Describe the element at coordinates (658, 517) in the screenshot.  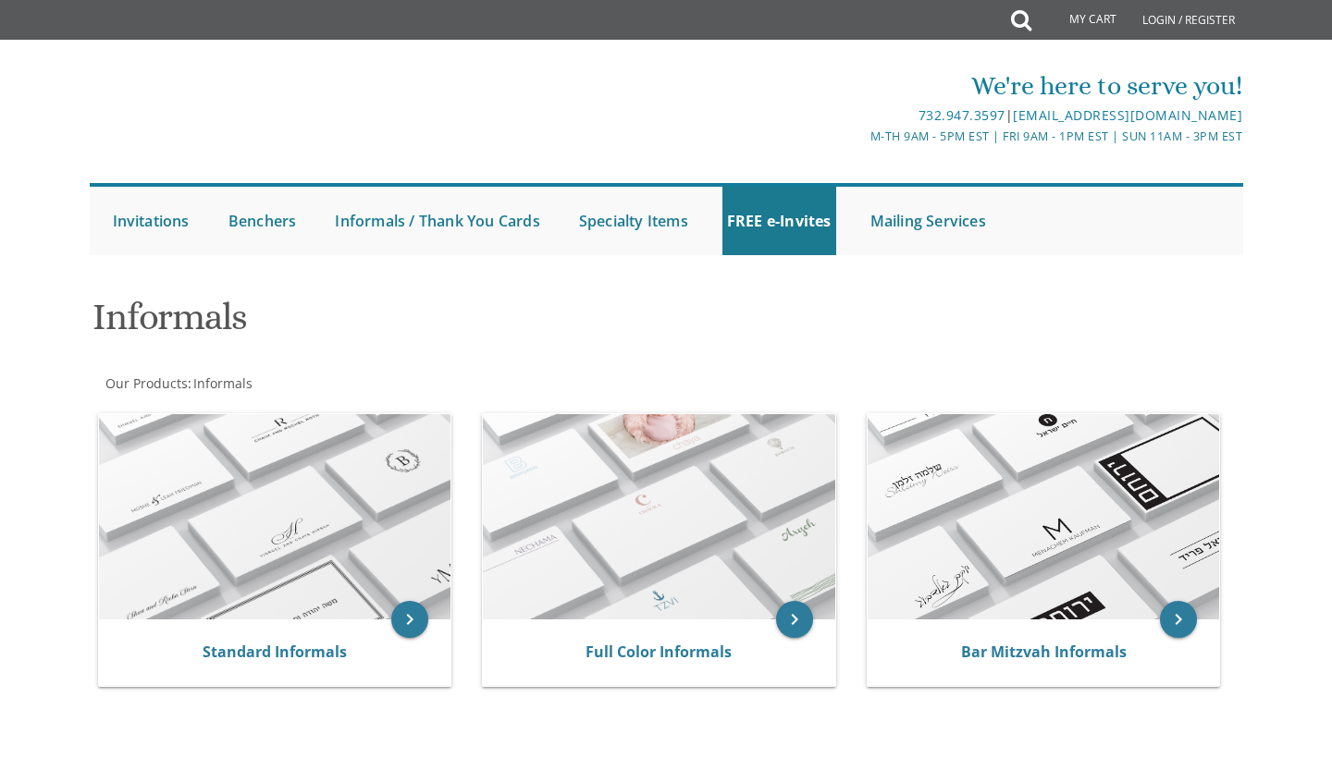
I see `img: Full Color Informals` at that location.